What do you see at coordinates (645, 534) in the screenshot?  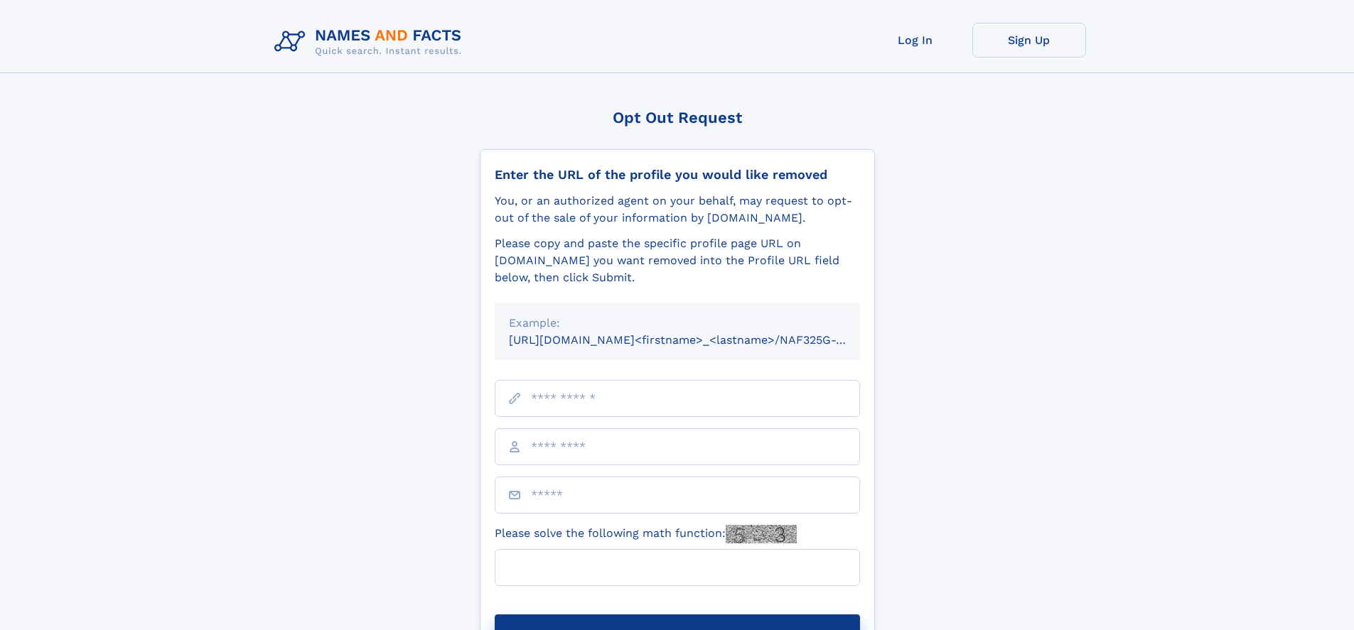 I see `label: Please solve the following math function:` at bounding box center [645, 534].